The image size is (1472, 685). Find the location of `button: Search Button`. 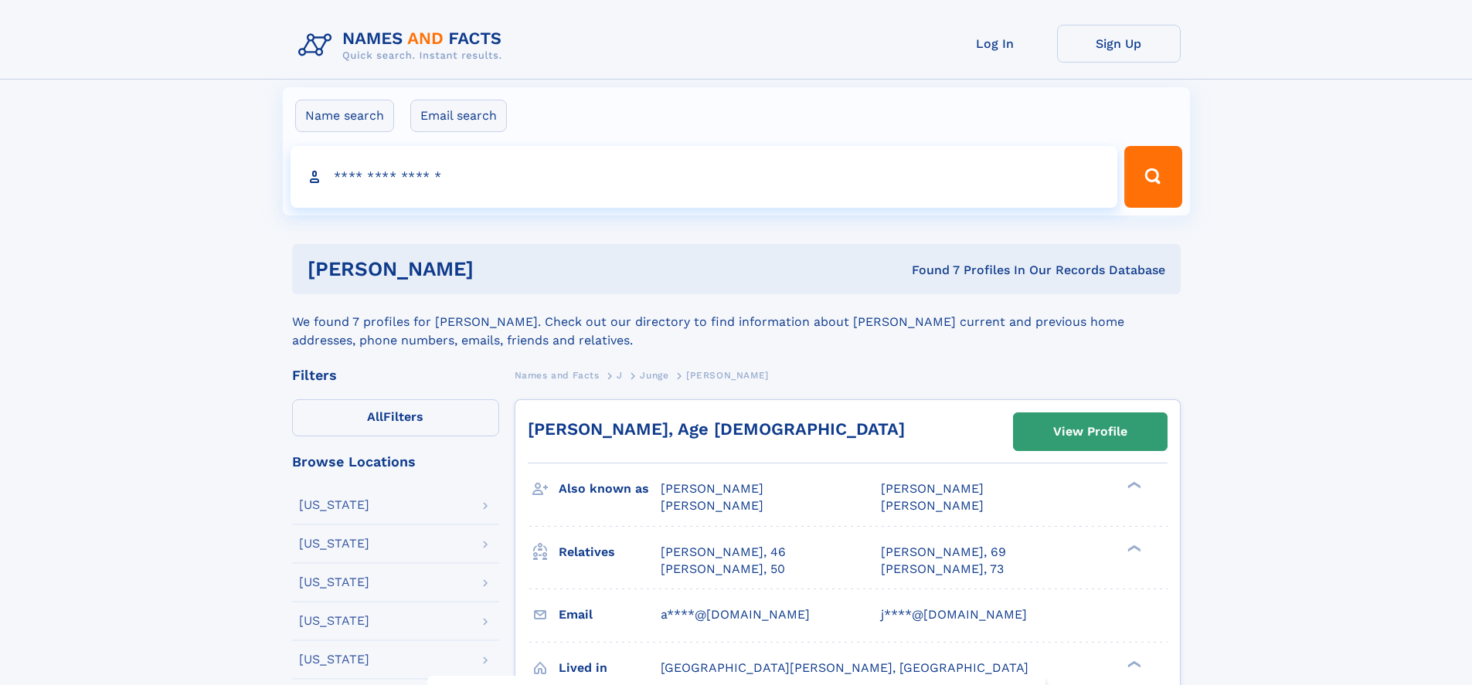

button: Search Button is located at coordinates (1153, 177).